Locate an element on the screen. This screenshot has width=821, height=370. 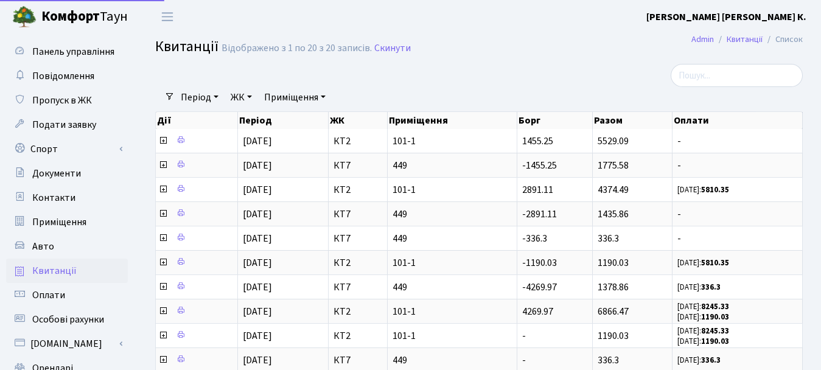
span: 5529.09 is located at coordinates (613, 141).